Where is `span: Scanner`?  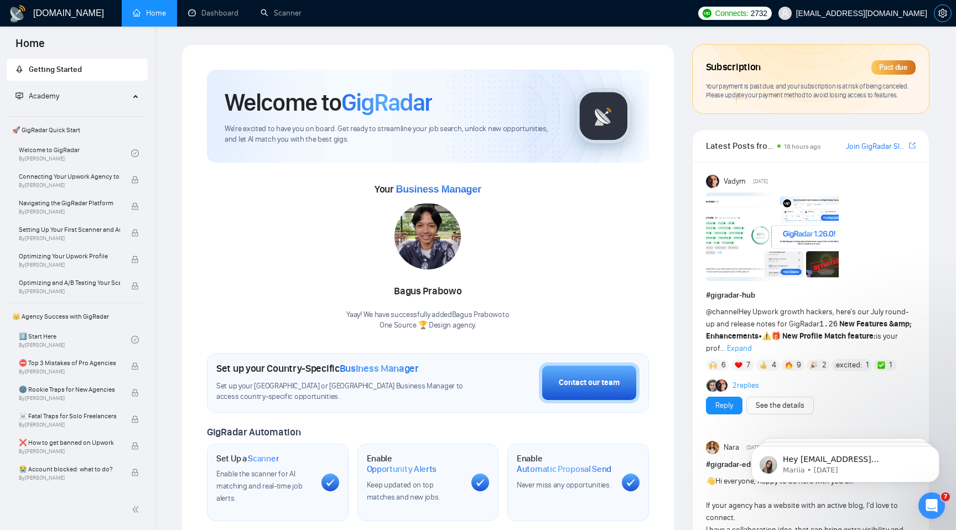 span: Scanner is located at coordinates (263, 459).